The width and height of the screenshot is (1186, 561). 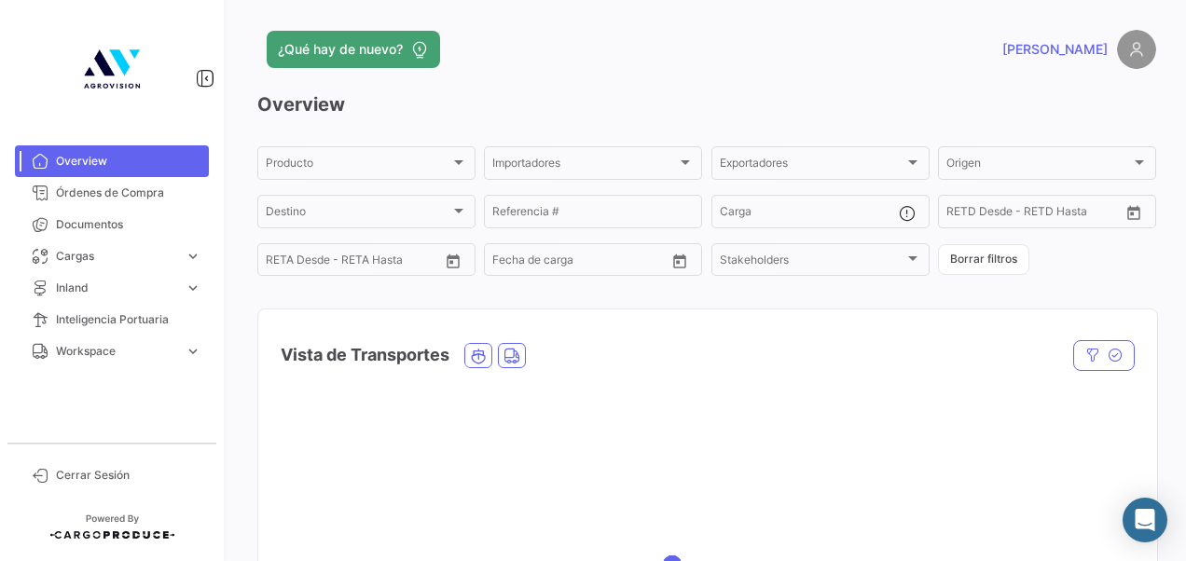 What do you see at coordinates (812, 166) in the screenshot?
I see `span: Exportadores` at bounding box center [812, 166].